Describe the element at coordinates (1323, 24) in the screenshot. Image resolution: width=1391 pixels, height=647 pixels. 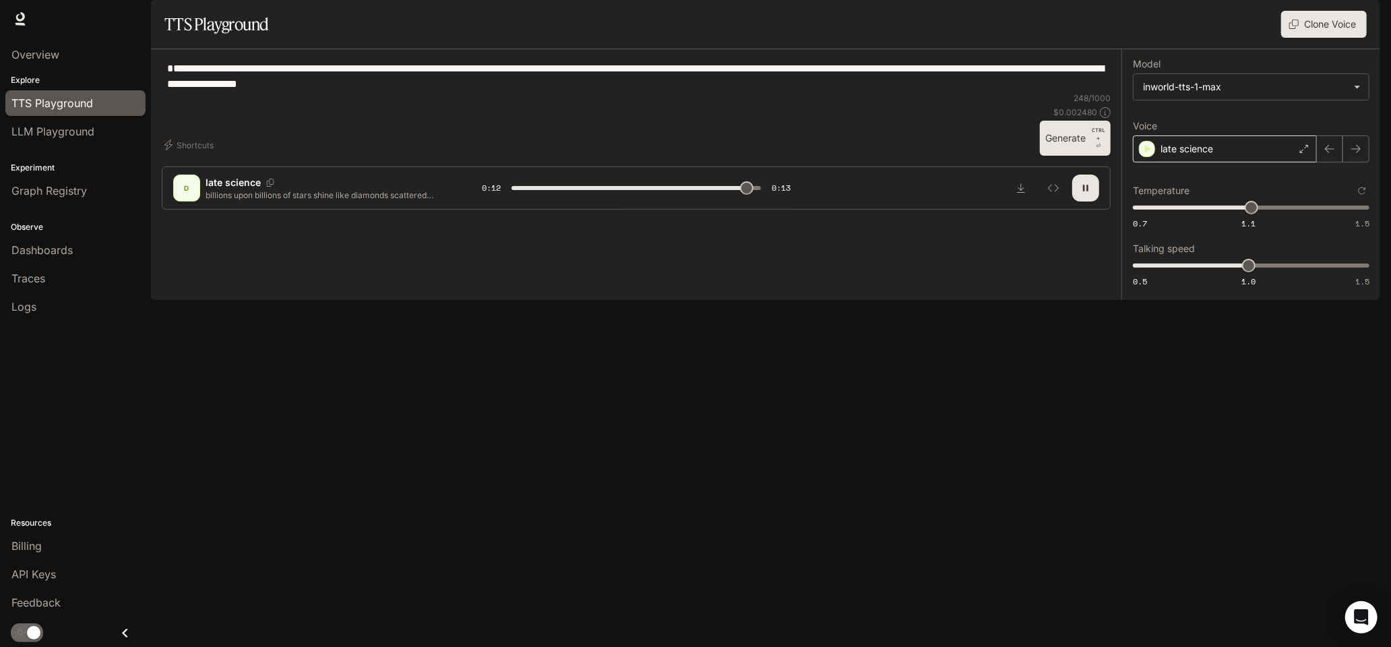
I see `button: Clone Voice` at that location.